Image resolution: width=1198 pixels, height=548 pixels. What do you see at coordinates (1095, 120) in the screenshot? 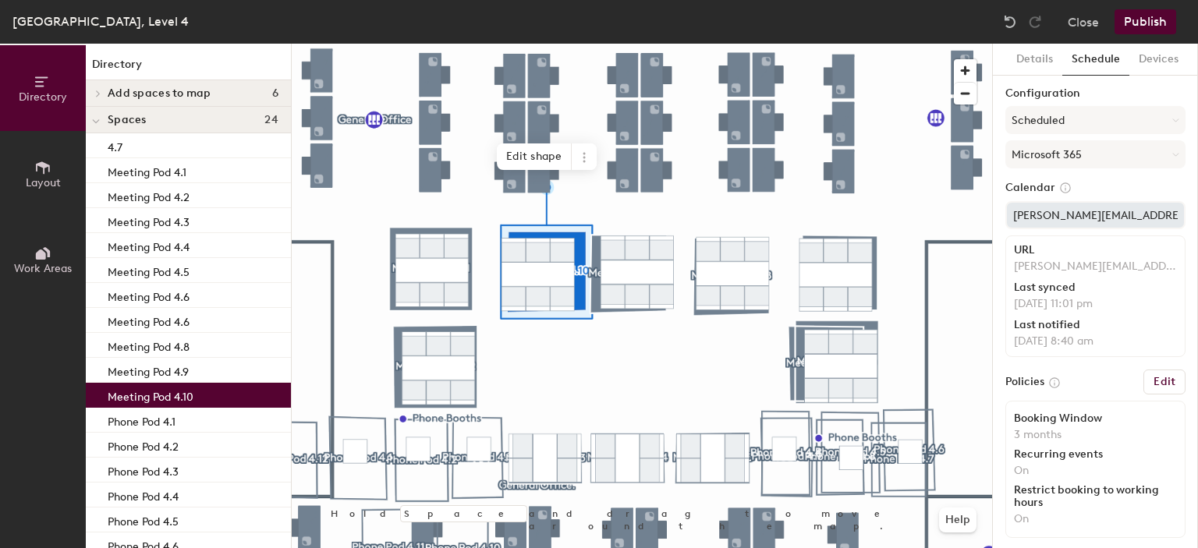
I see `button: Scheduled` at bounding box center [1095, 120].